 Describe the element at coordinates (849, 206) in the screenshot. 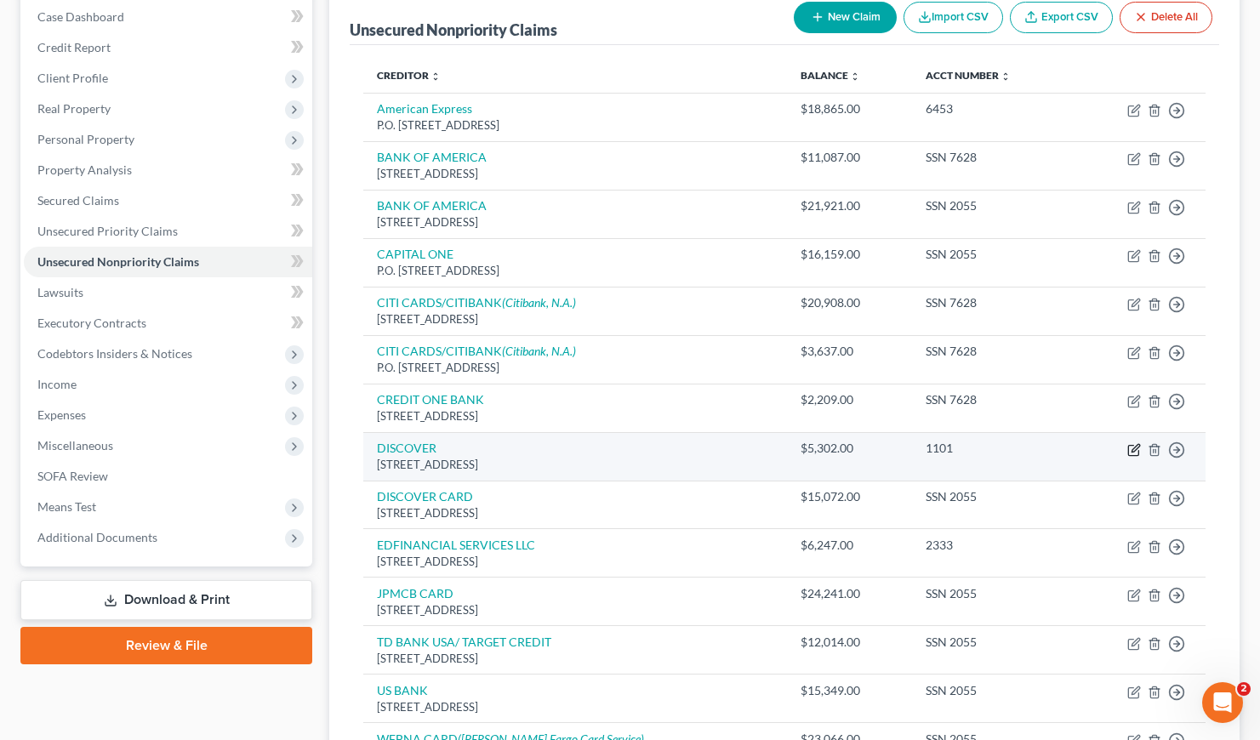

I see `div: $21,921.00` at that location.